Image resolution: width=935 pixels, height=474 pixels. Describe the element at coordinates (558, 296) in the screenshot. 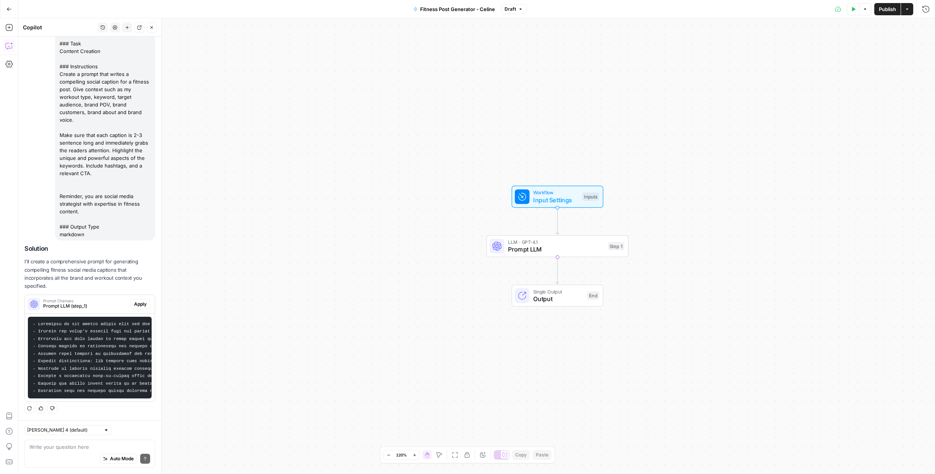

I see `div: Single OutputOutputEnd` at that location.